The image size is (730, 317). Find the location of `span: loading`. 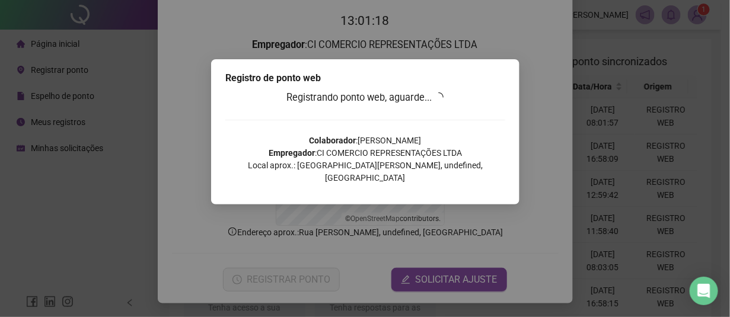

span: loading is located at coordinates (439, 97).